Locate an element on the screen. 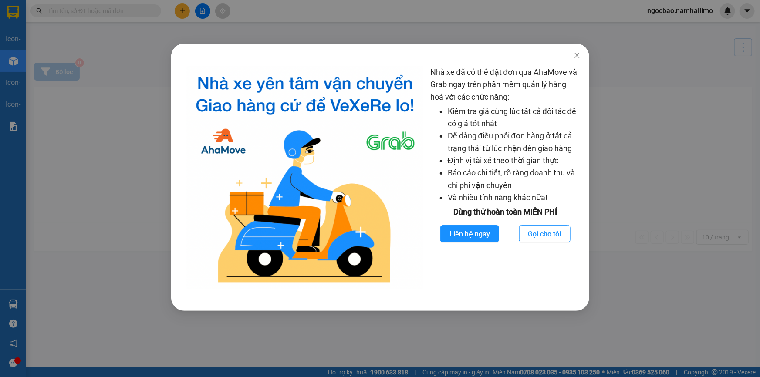 The width and height of the screenshot is (760, 377). img: logo is located at coordinates (305, 178).